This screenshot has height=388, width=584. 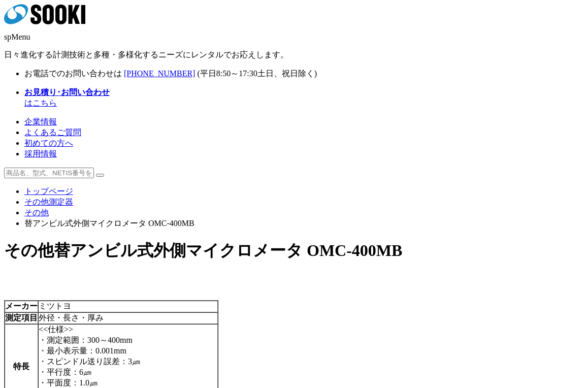 What do you see at coordinates (248, 73) in the screenshot?
I see `span: 17:30` at bounding box center [248, 73].